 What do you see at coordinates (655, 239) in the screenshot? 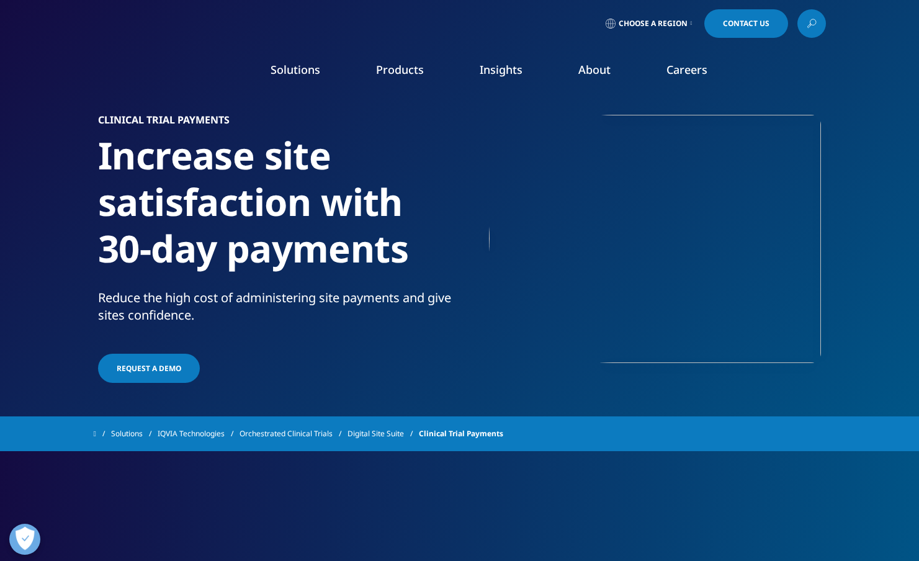
I see `img: 157_man-in-jacket-in-office.jpg` at bounding box center [655, 239].